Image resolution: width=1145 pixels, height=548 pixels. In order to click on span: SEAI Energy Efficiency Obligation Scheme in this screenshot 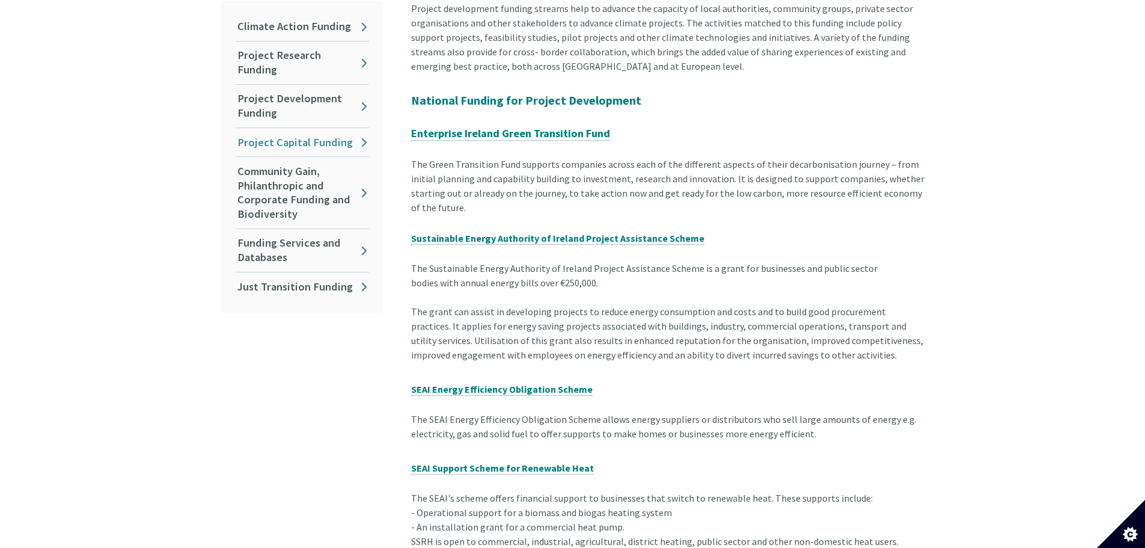, I will do `click(502, 389)`.